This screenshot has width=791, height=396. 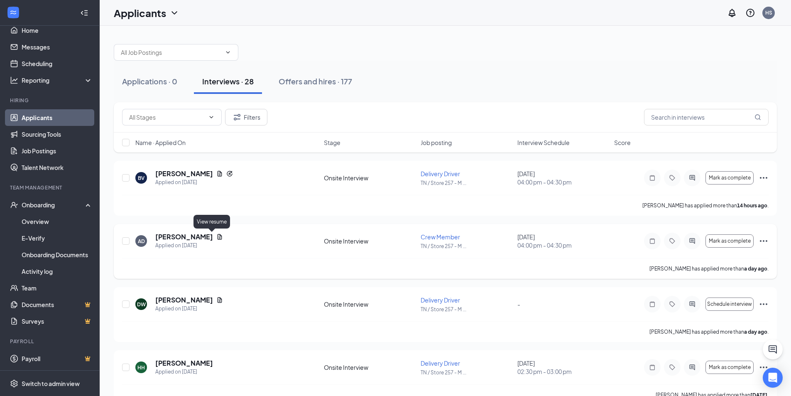 I want to click on span: Crew Member, so click(x=440, y=237).